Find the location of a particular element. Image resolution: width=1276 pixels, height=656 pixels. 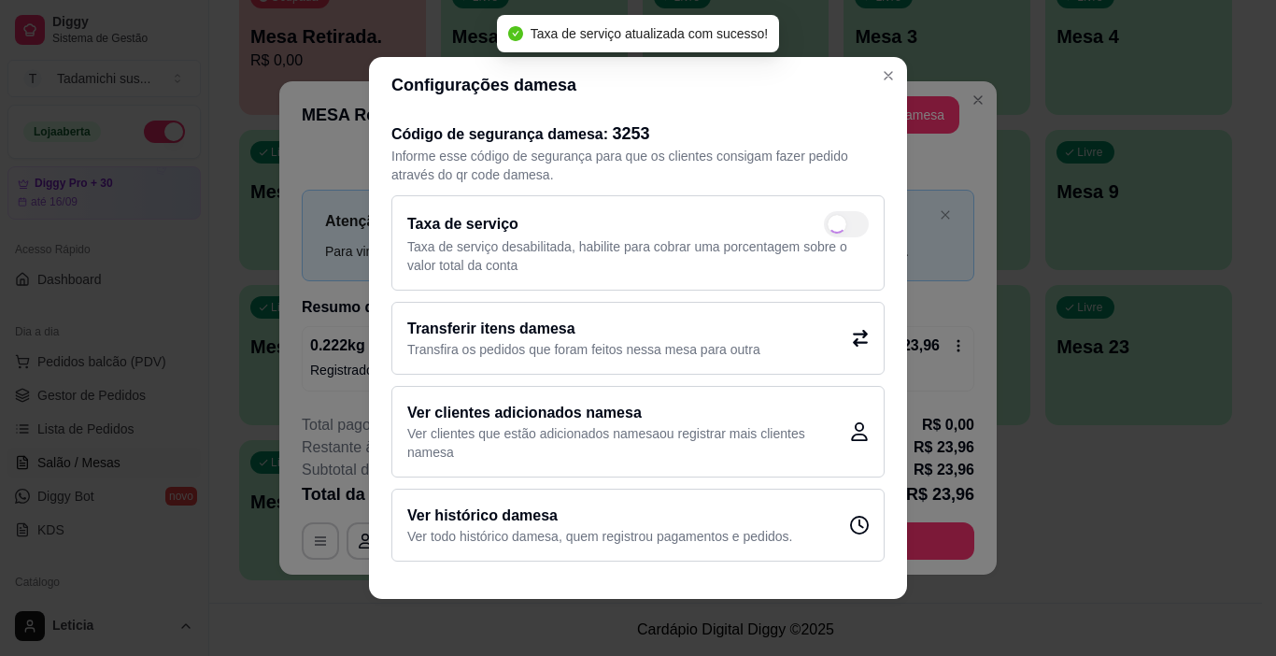

span: 3253 is located at coordinates (631, 134).